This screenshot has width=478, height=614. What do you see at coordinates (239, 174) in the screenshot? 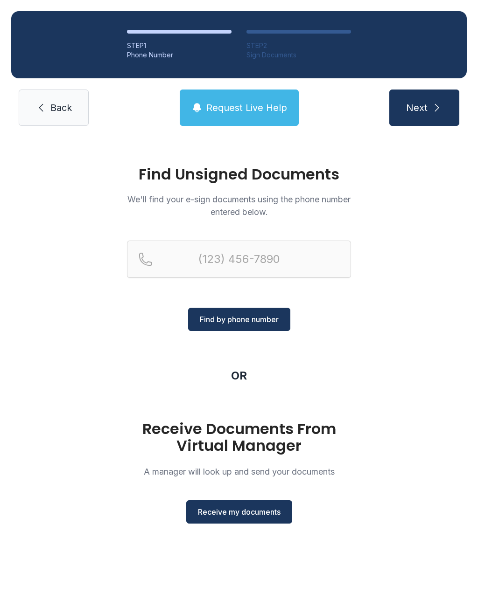
I see `h1: Find Unsigned Documents` at bounding box center [239, 174].